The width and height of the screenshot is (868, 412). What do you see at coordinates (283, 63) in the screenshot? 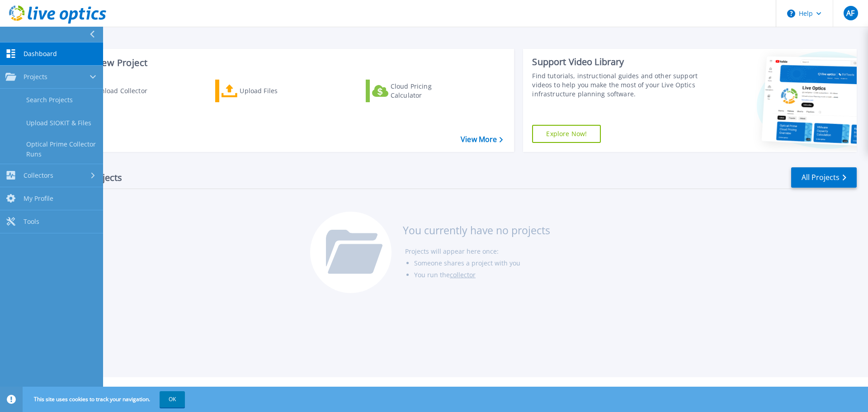
I see `h3: Start a New Project` at bounding box center [283, 63].